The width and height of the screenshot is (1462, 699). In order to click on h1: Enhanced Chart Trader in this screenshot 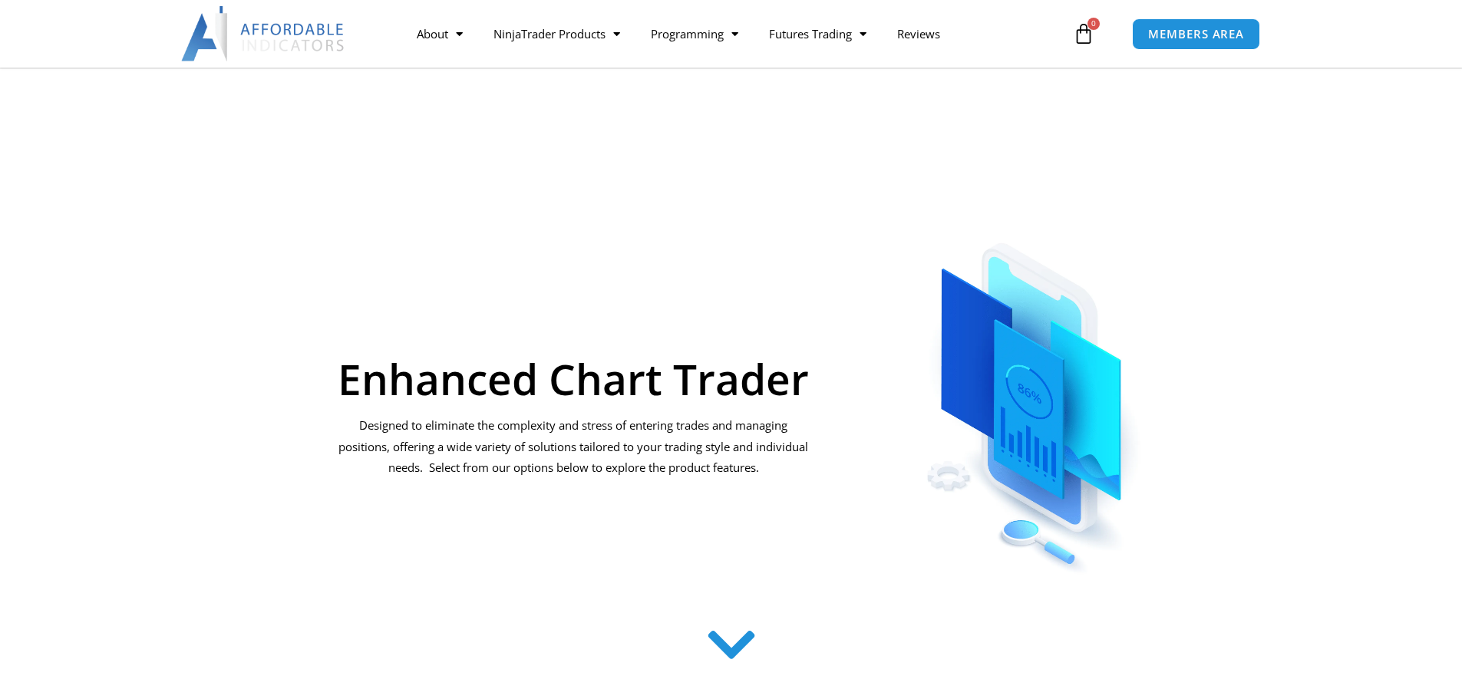, I will do `click(573, 378)`.